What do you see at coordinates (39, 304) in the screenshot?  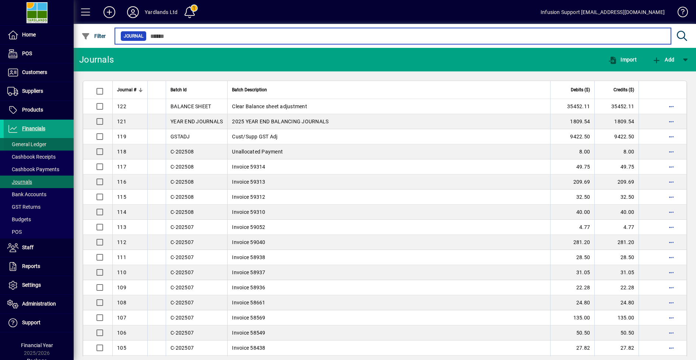 I see `a: Administration` at bounding box center [39, 304].